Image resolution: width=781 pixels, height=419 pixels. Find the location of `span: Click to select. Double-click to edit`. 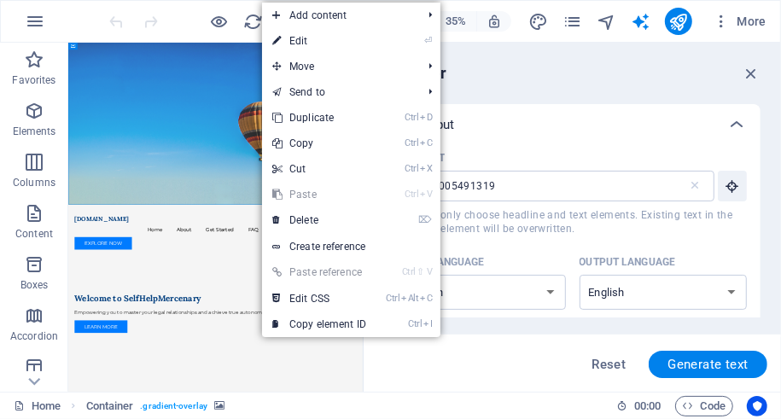

span: Click to select. Double-click to edit is located at coordinates (110, 406).